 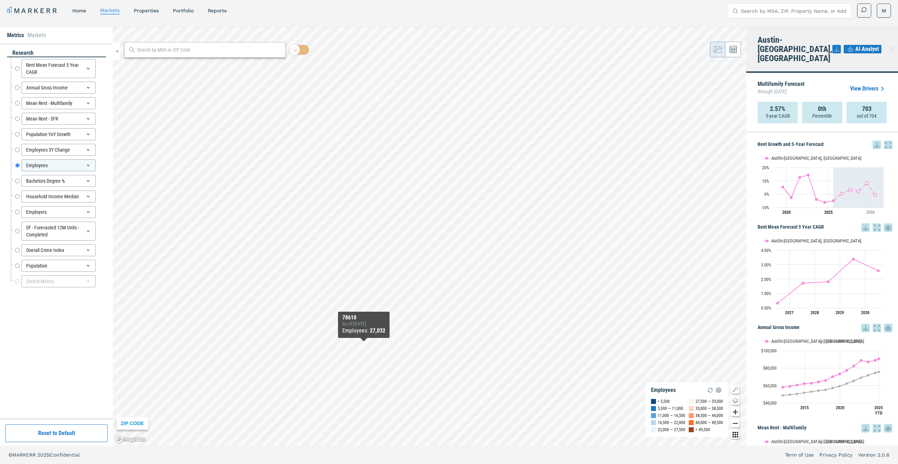 What do you see at coordinates (854, 366) in the screenshot?
I see `path: Tuesday, 14 Dec, 18:00, 82,264.25. Austin-Round Rock, TX.` at bounding box center [854, 366].